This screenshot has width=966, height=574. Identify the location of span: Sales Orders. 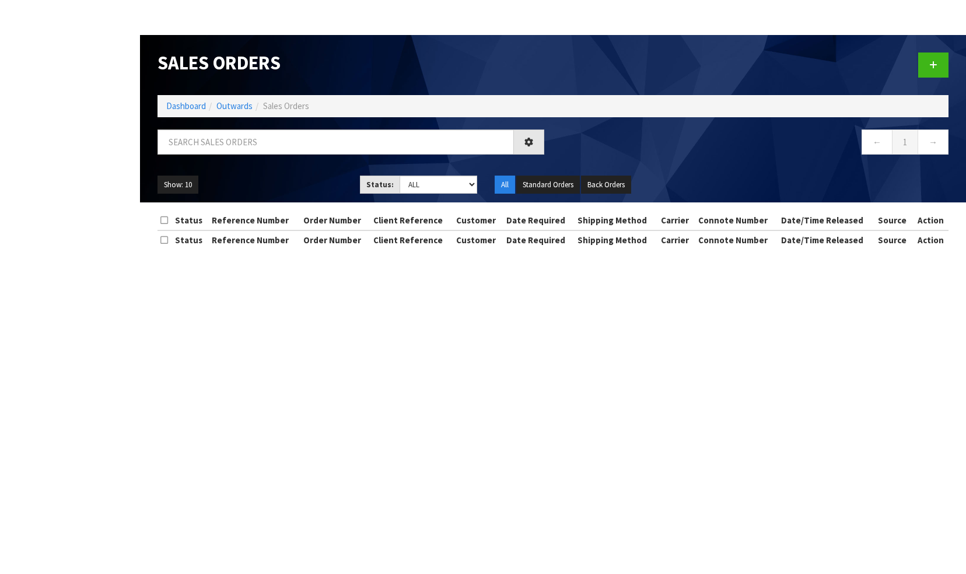
(286, 106).